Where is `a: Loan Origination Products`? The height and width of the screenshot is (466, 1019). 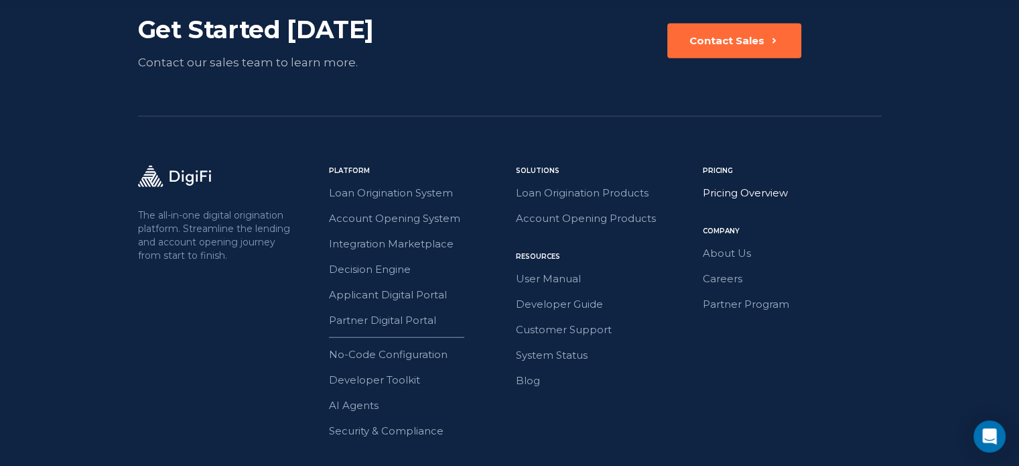
a: Loan Origination Products is located at coordinates (605, 193).